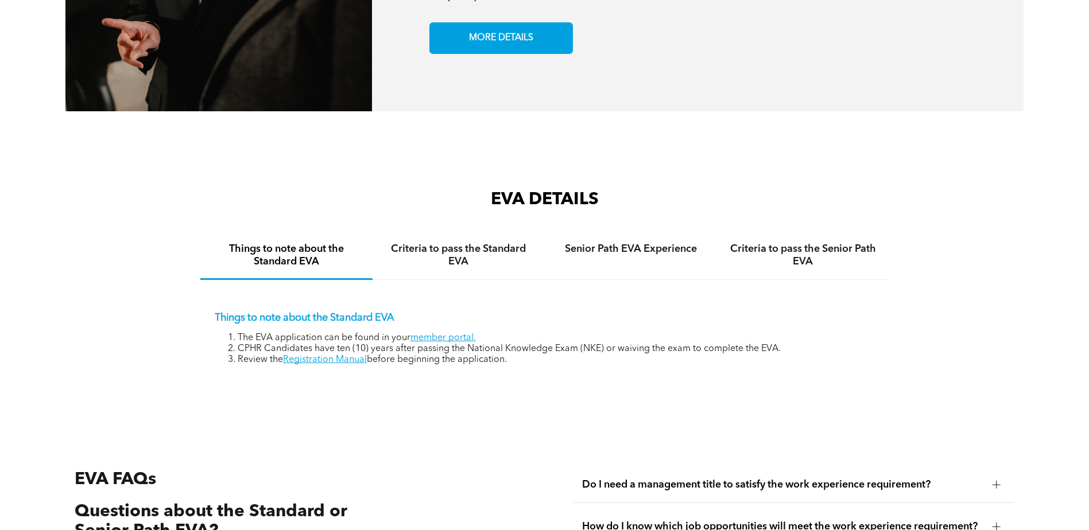 The width and height of the screenshot is (1089, 530). What do you see at coordinates (556, 360) in the screenshot?
I see `li: Review the before beginning the application.` at bounding box center [556, 360].